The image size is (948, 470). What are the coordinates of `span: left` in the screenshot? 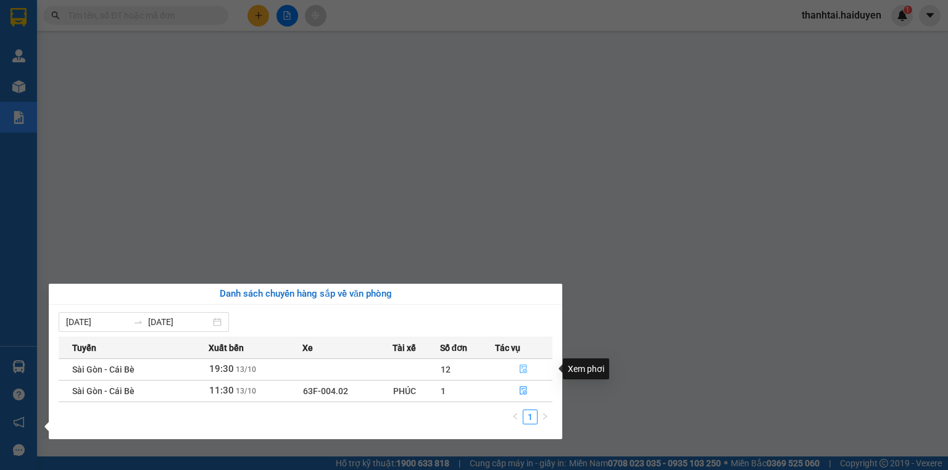 It's located at (515, 416).